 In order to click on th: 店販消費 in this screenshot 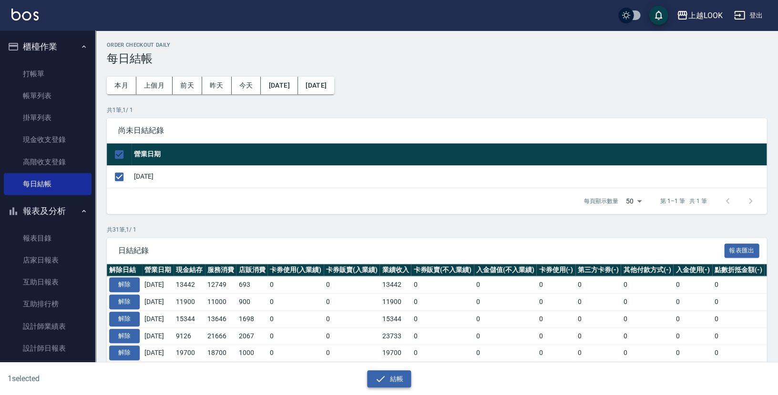, I will do `click(252, 270)`.